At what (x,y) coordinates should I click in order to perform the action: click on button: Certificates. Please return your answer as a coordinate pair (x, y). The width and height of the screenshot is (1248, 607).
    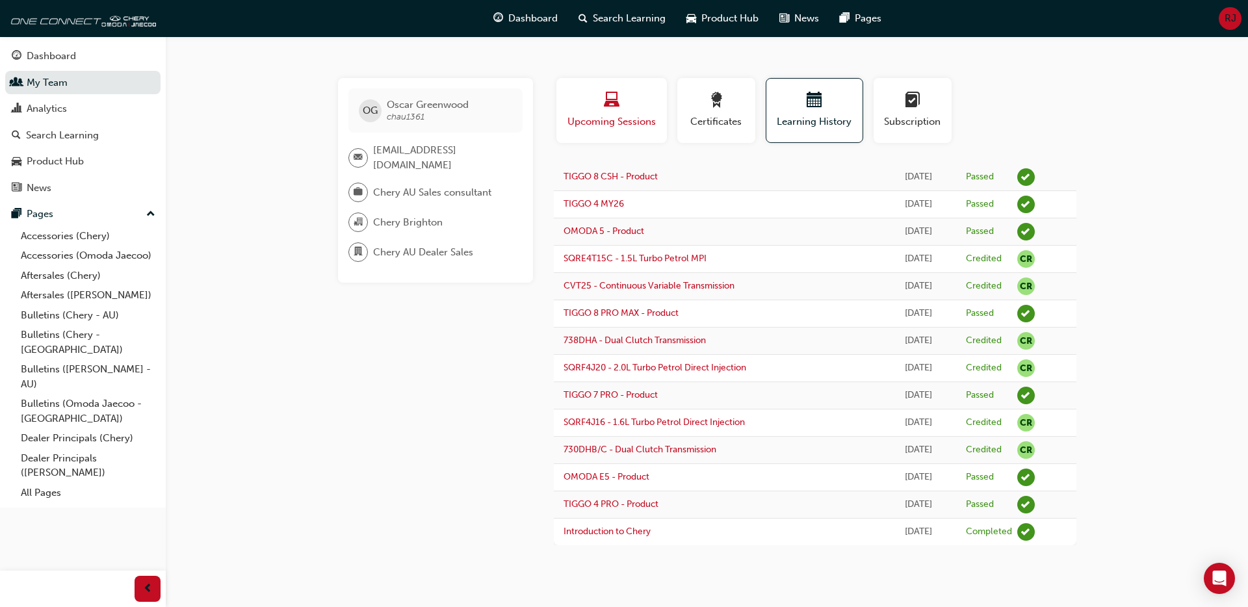
    Looking at the image, I should click on (716, 110).